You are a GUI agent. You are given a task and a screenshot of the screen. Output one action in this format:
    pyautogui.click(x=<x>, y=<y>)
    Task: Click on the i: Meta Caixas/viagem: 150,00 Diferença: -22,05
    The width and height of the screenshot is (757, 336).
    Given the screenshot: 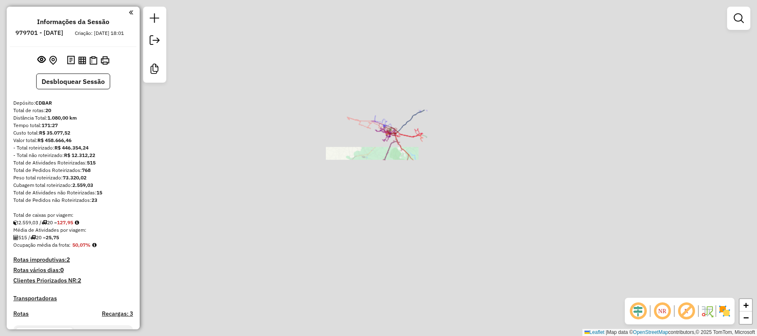 What is the action you would take?
    pyautogui.click(x=77, y=223)
    